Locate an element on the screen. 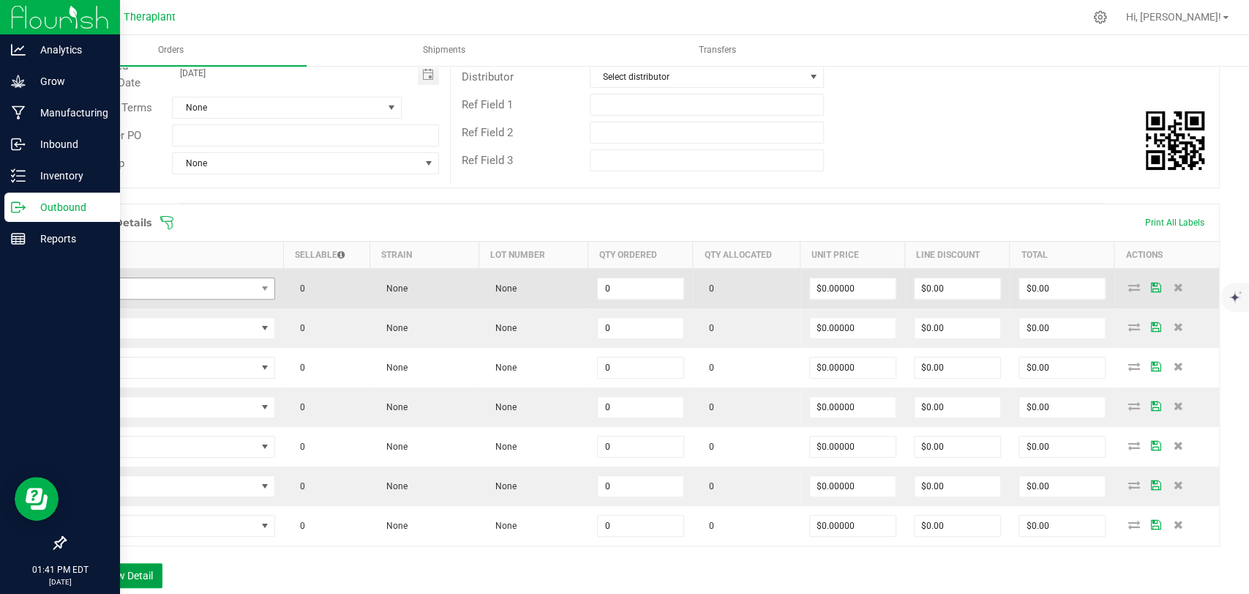 The height and width of the screenshot is (594, 1249). span: Shipments is located at coordinates (444, 50).